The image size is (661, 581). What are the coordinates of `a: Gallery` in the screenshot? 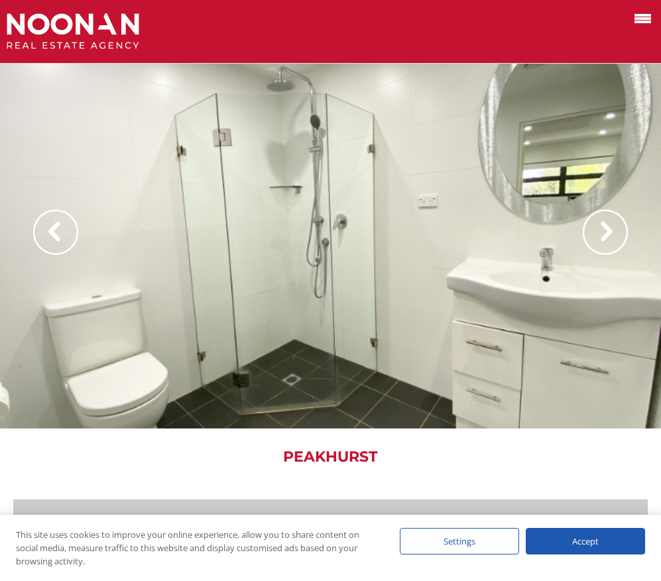 It's located at (51, 520).